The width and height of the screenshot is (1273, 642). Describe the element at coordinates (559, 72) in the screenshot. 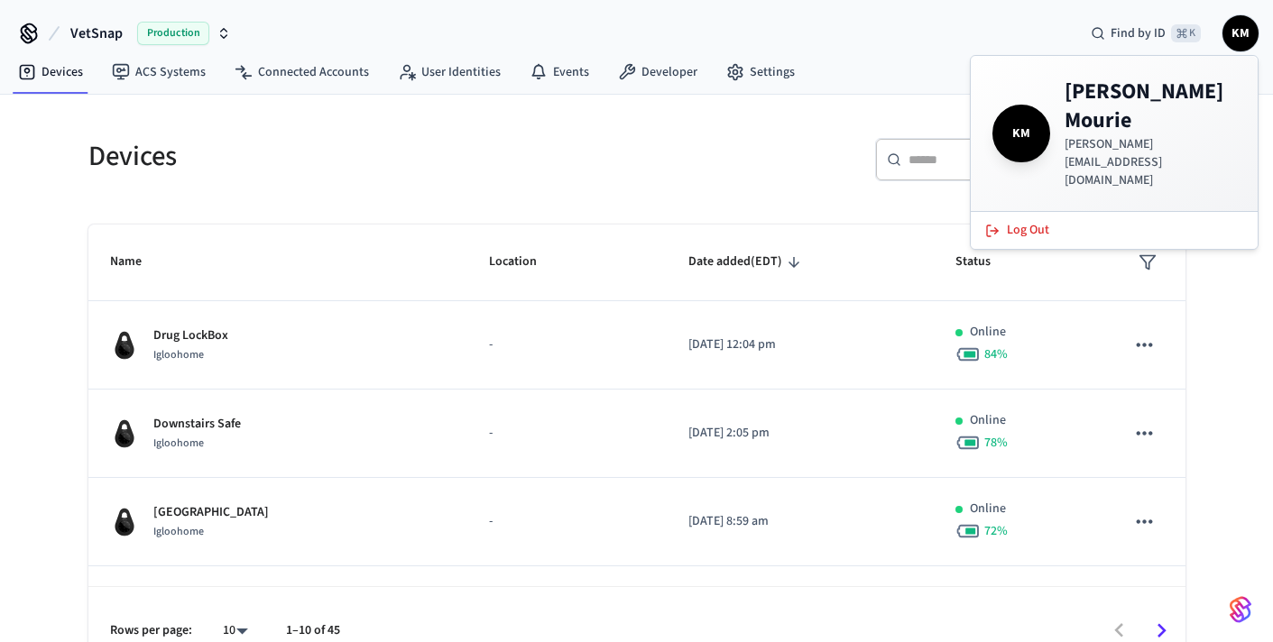

I see `a: Events` at that location.